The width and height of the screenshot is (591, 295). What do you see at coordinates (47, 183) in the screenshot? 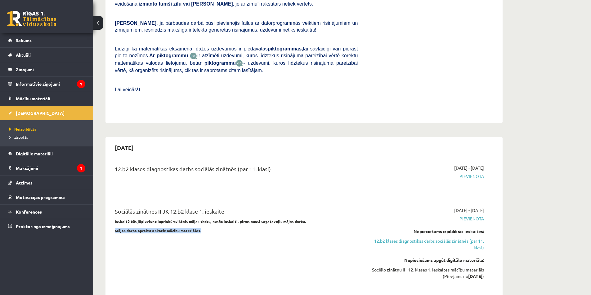
I see `a: Atzīmes` at bounding box center [47, 183].